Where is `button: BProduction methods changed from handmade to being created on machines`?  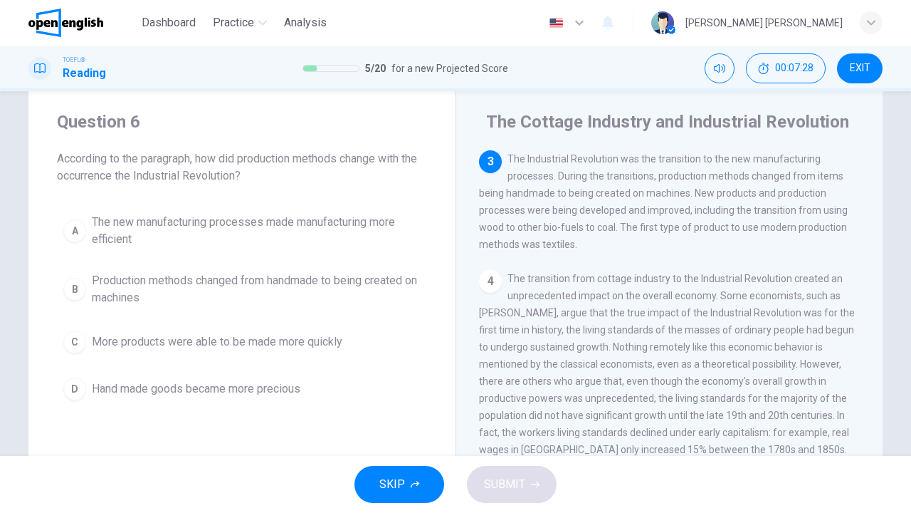 button: BProduction methods changed from handmade to being created on machines is located at coordinates (242, 289).